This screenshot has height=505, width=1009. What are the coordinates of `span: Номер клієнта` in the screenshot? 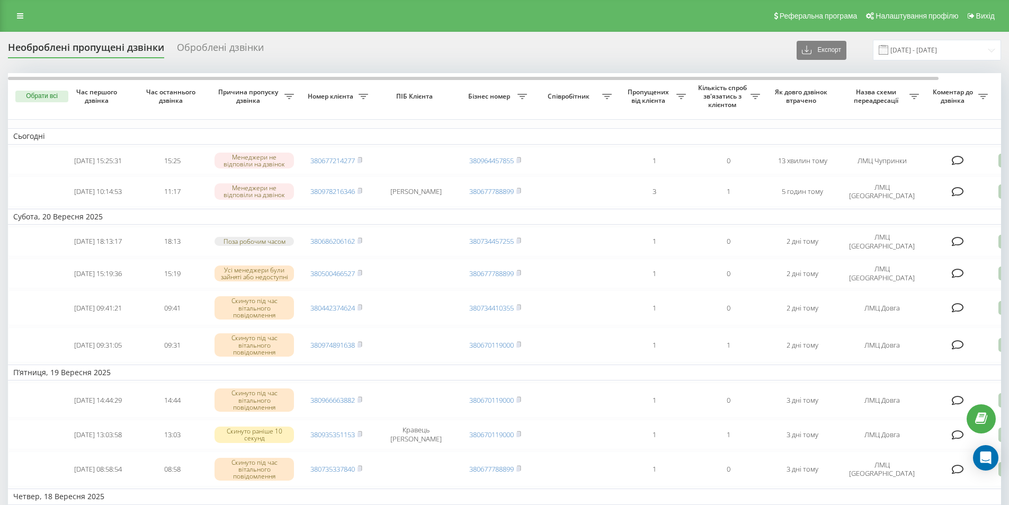 It's located at (332, 96).